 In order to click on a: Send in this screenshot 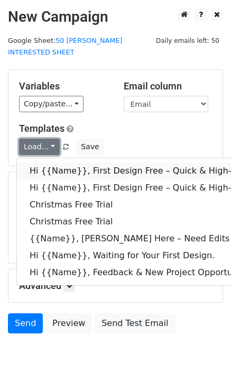, I will do `click(25, 323)`.